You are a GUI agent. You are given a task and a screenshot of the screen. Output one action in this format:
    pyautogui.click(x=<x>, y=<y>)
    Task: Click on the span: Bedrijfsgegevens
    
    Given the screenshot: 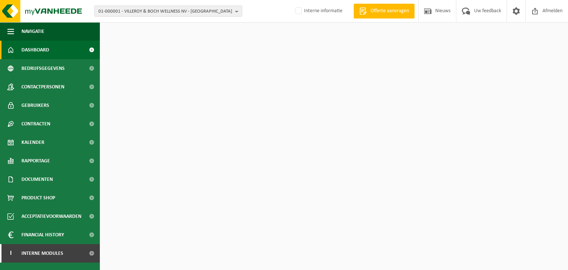 What is the action you would take?
    pyautogui.click(x=43, y=68)
    